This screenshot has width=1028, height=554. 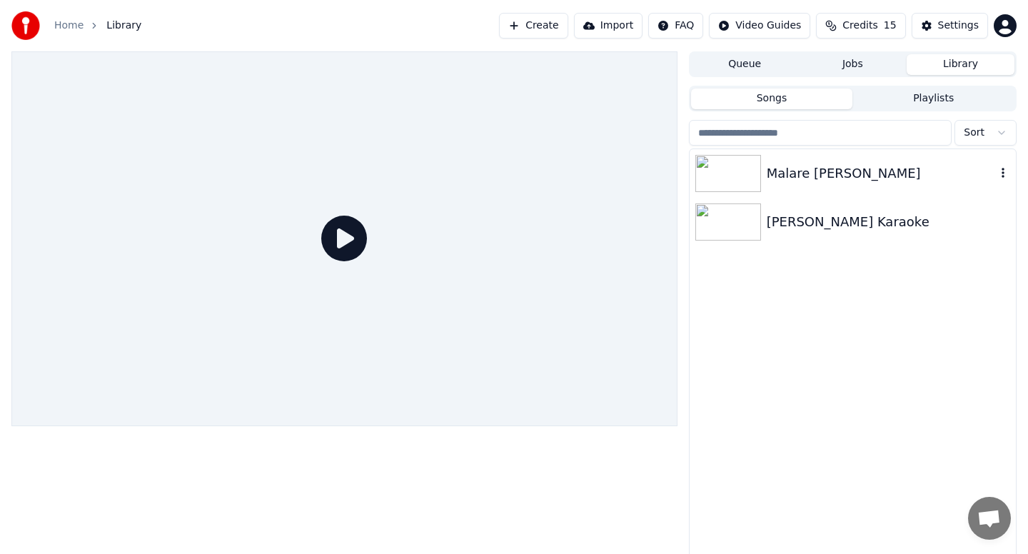 What do you see at coordinates (124, 26) in the screenshot?
I see `span: Library` at bounding box center [124, 26].